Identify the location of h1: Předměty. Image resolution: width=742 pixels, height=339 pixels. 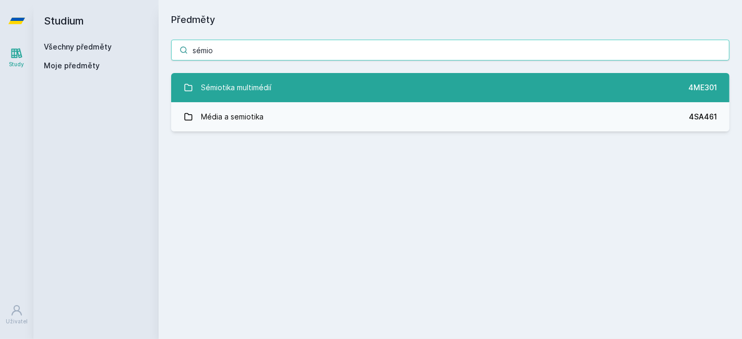
(450, 20).